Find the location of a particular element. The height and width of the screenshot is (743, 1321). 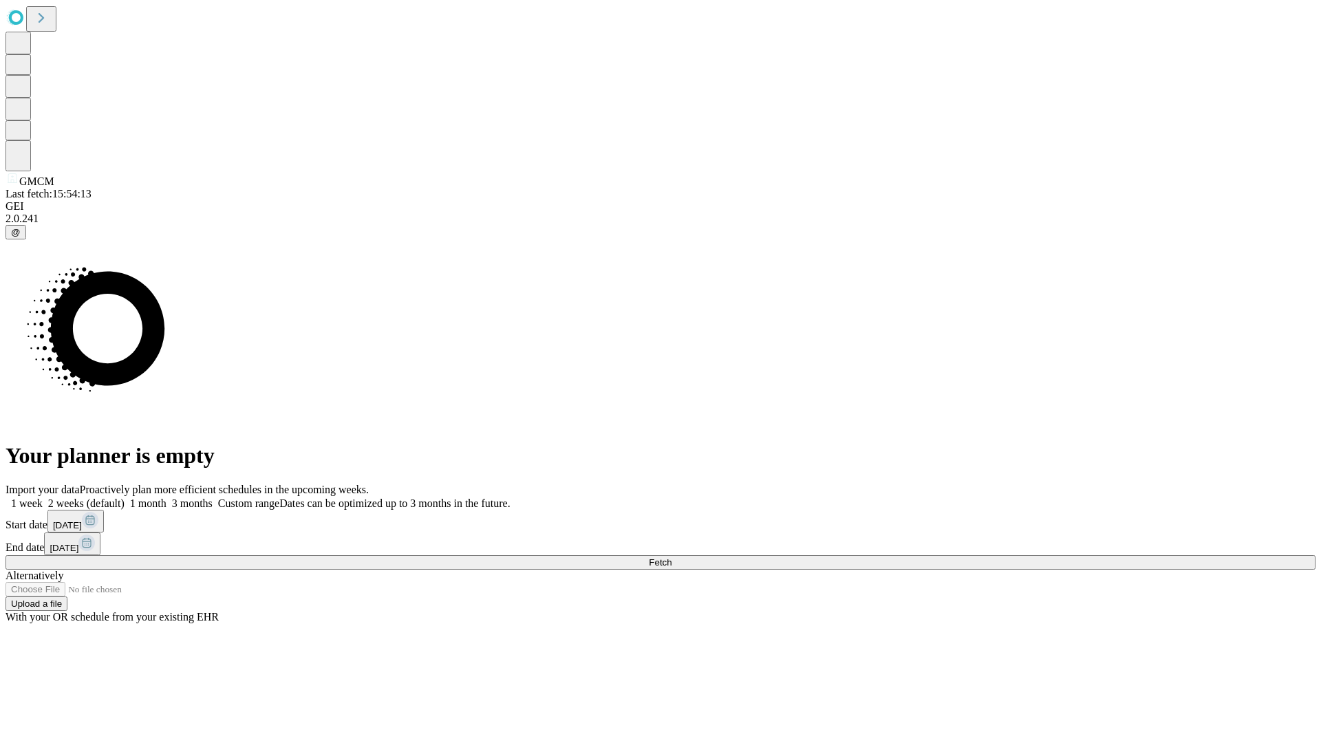

span: Last fetch: 15:54:13 is located at coordinates (48, 193).